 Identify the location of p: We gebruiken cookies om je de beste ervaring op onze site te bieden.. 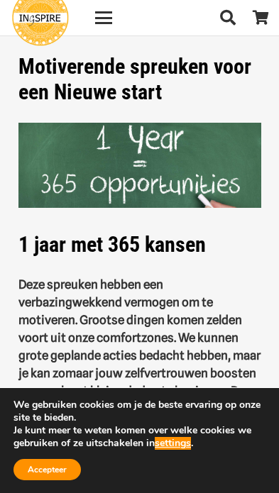
(140, 411).